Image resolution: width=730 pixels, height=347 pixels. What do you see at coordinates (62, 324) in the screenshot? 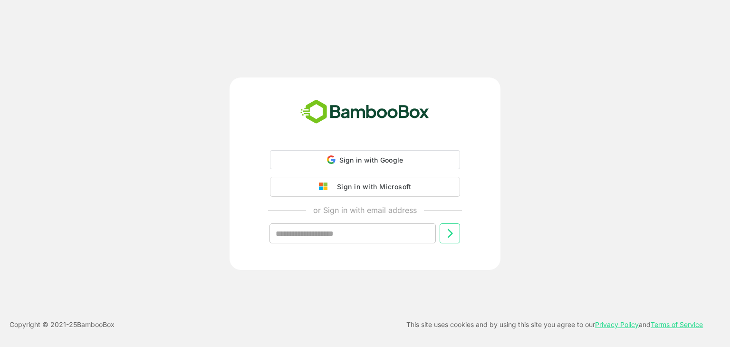
I see `p: Copyright © 2021- 25 BambooBox` at bounding box center [62, 324].